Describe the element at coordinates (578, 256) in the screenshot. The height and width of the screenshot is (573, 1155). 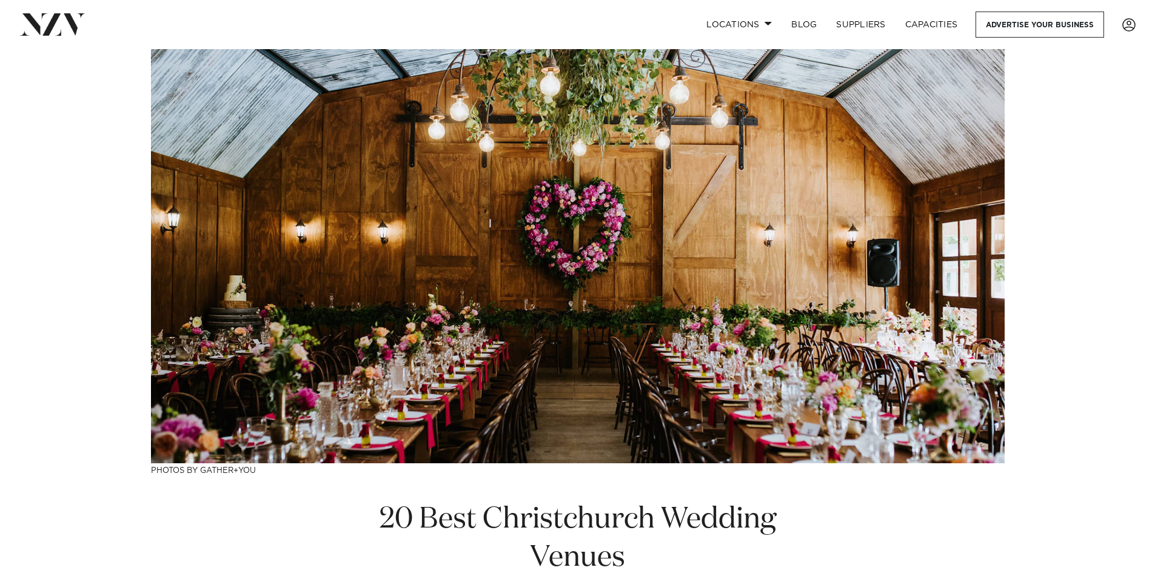
I see `img: 20 Best Christchurch Wedding Venues` at that location.